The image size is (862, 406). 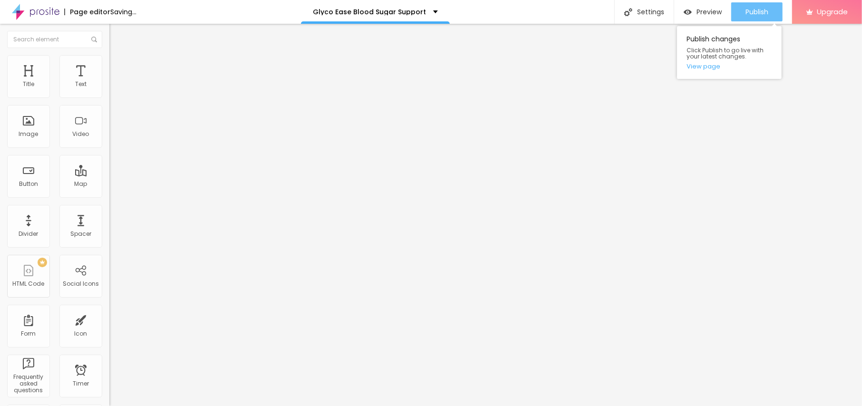 What do you see at coordinates (123, 12) in the screenshot?
I see `div: Saving...` at bounding box center [123, 12].